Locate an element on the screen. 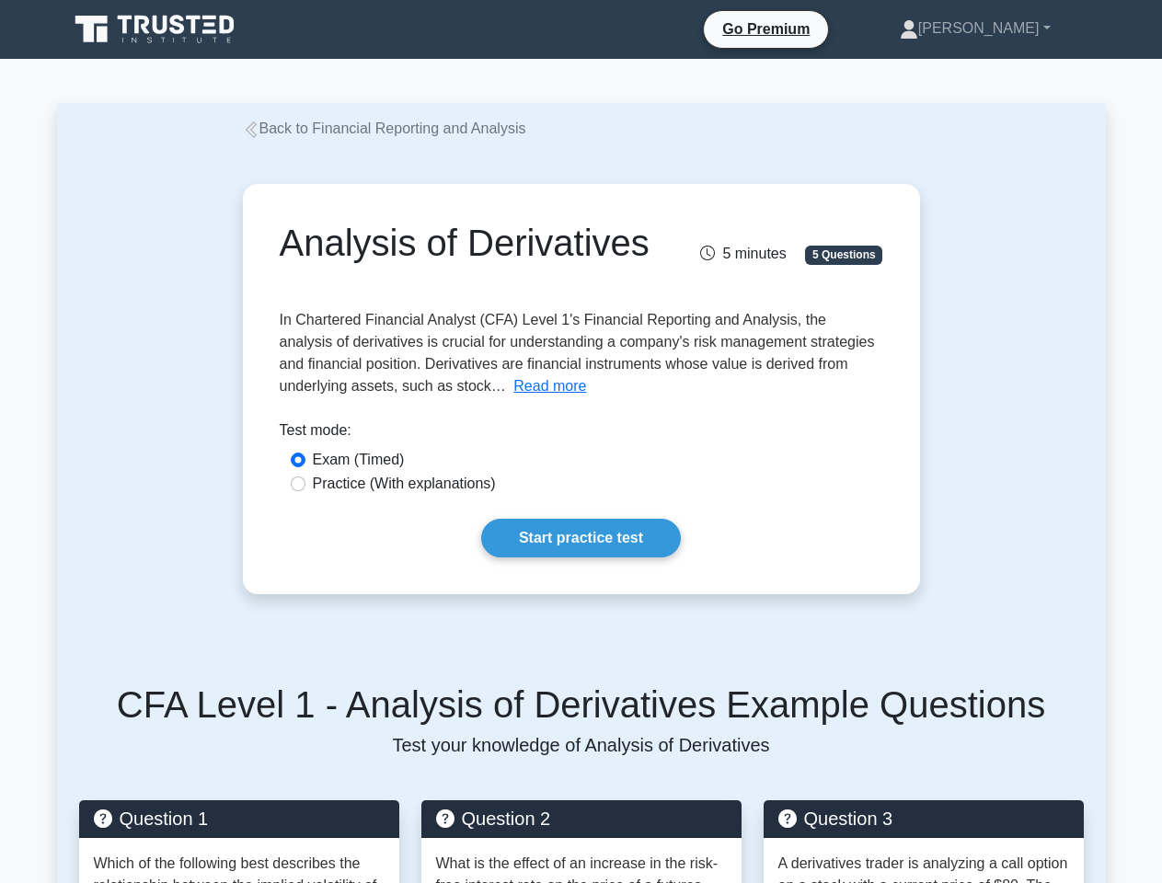 Image resolution: width=1162 pixels, height=883 pixels. h5: Question 3 is located at coordinates (924, 819).